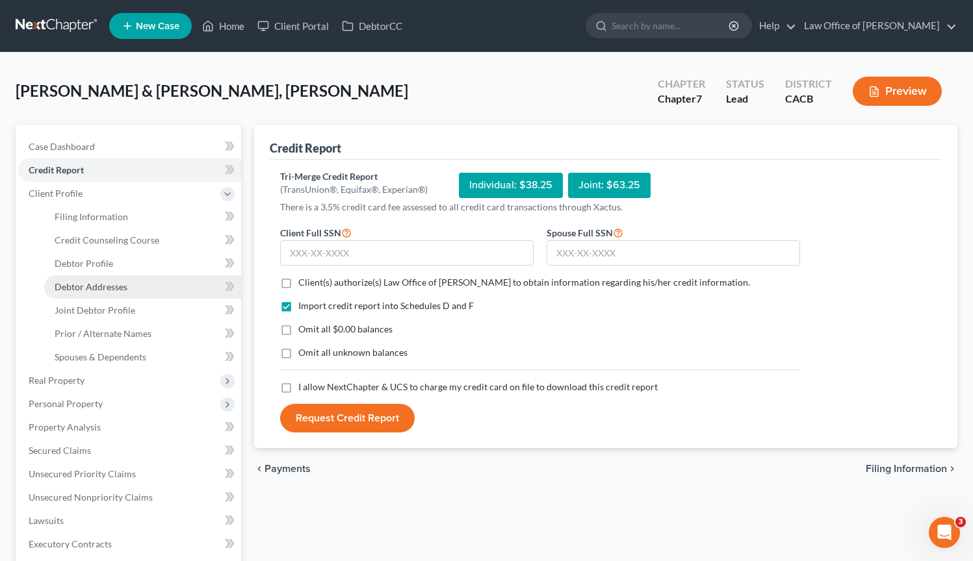 The image size is (973, 561). Describe the element at coordinates (311, 233) in the screenshot. I see `span: Client Full SSN` at that location.